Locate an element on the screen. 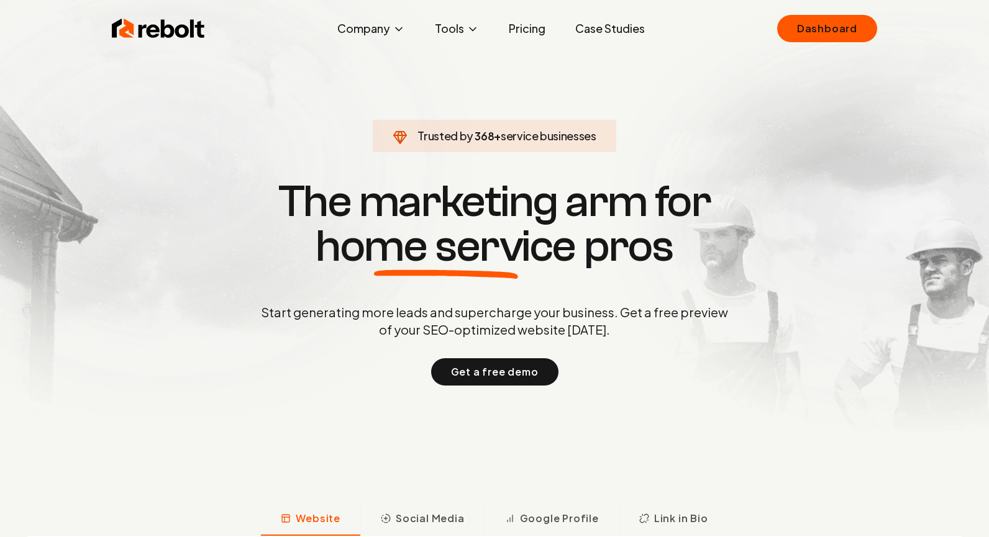 The image size is (989, 537). a: Case Studies is located at coordinates (610, 29).